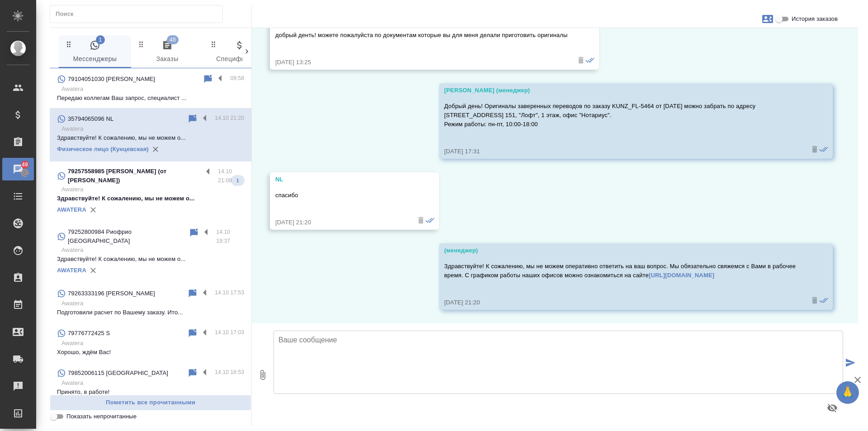  What do you see at coordinates (815, 19) in the screenshot?
I see `span: История заказов` at bounding box center [815, 19].